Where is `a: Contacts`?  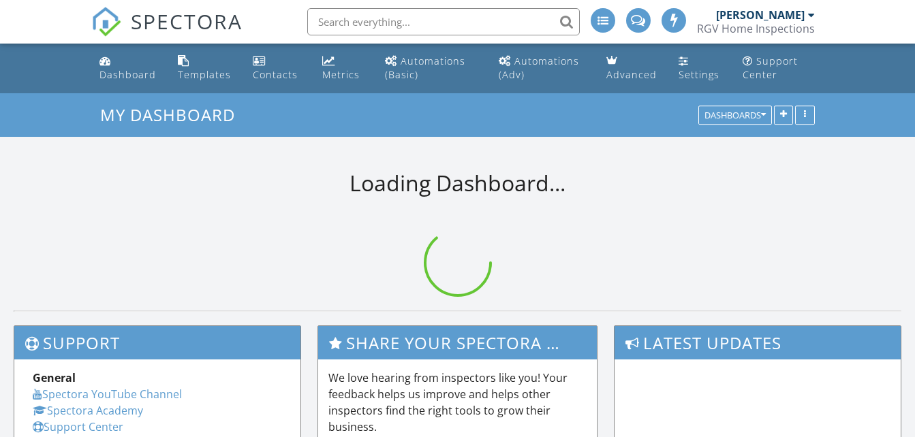
a: Contacts is located at coordinates (276, 68).